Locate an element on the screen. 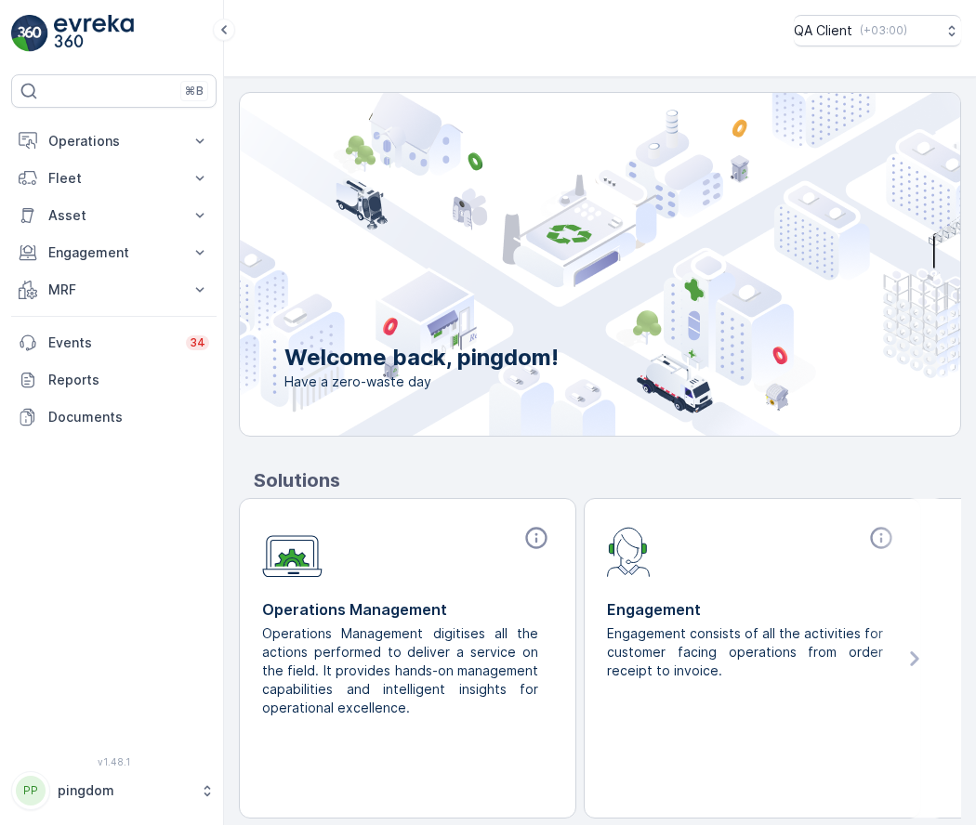 The width and height of the screenshot is (976, 825). p: Operations Management is located at coordinates (407, 610).